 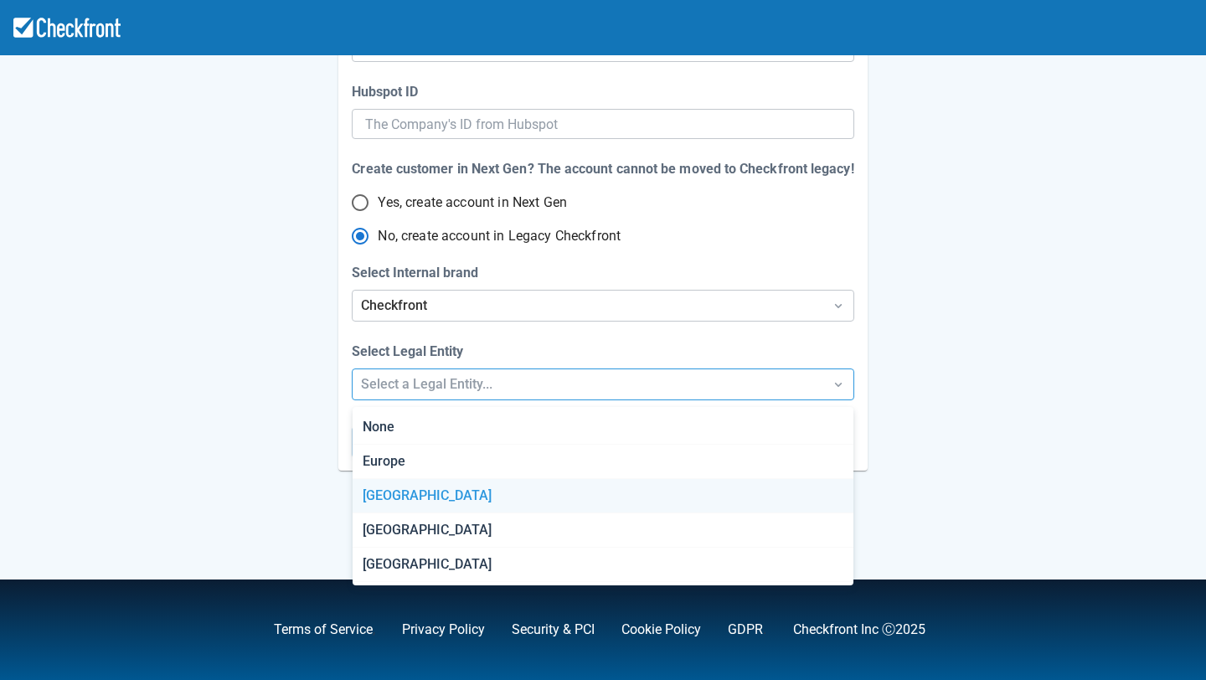 What do you see at coordinates (411, 352) in the screenshot?
I see `label: Select Legal Entity` at bounding box center [411, 352].